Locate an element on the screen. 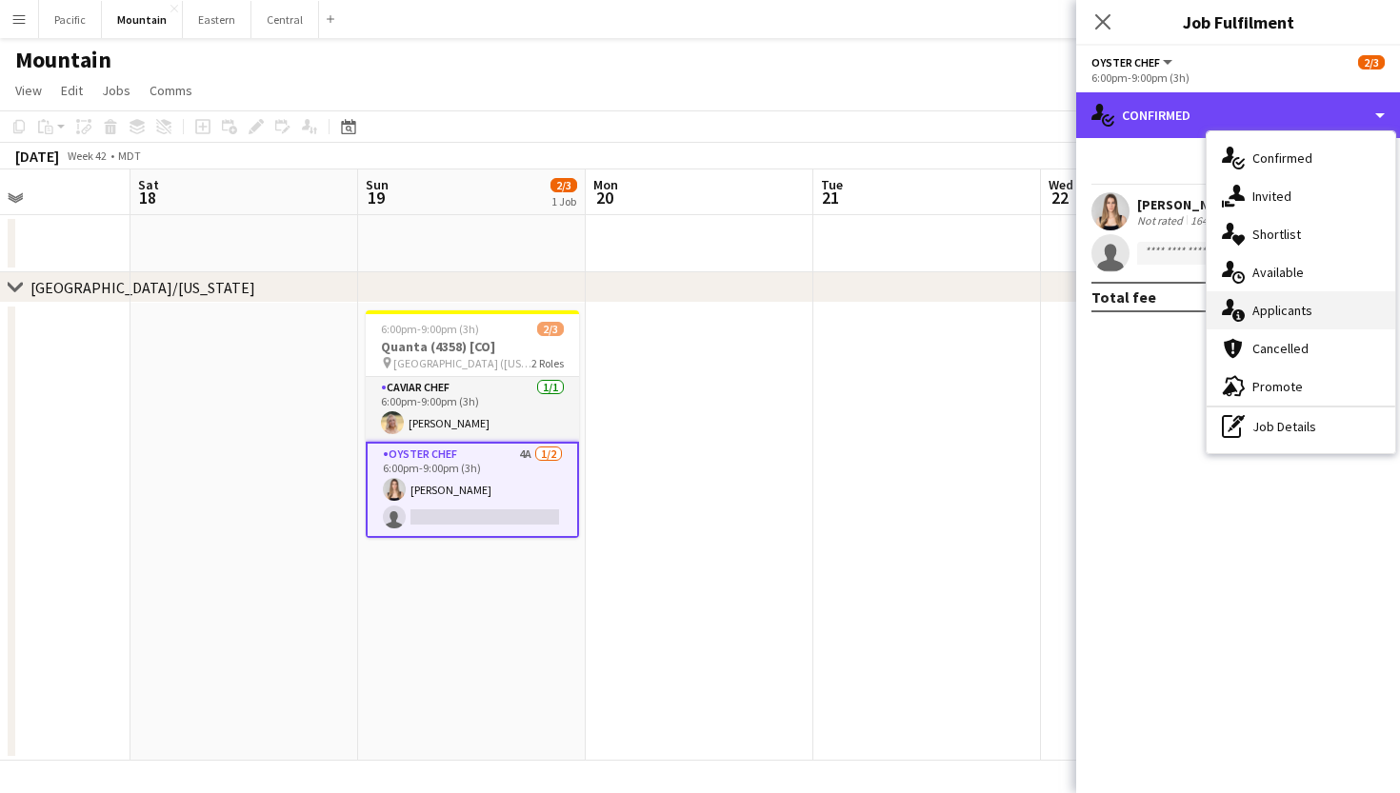 The image size is (1400, 793). div: Total fee is located at coordinates (1124, 297).